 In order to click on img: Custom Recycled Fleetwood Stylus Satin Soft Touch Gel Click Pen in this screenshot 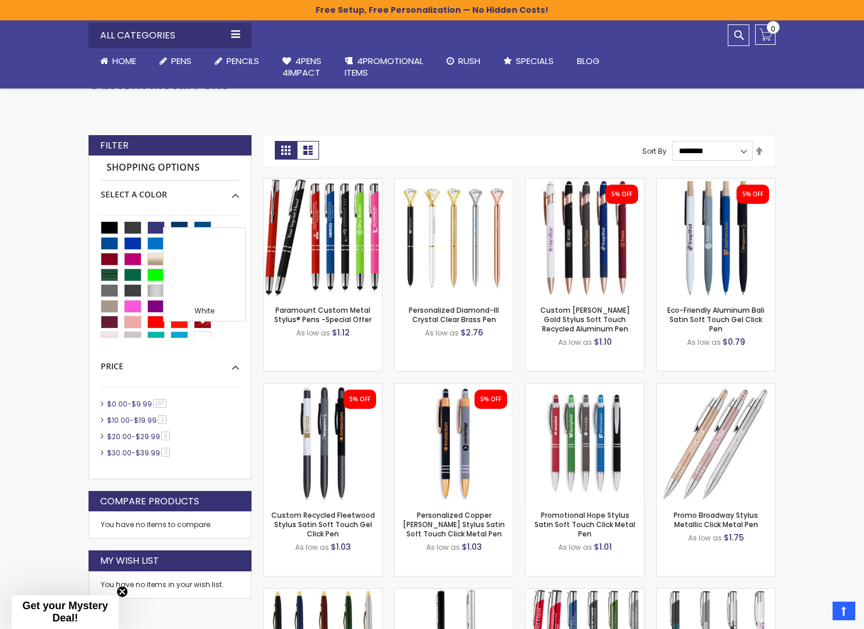, I will do `click(323, 443)`.